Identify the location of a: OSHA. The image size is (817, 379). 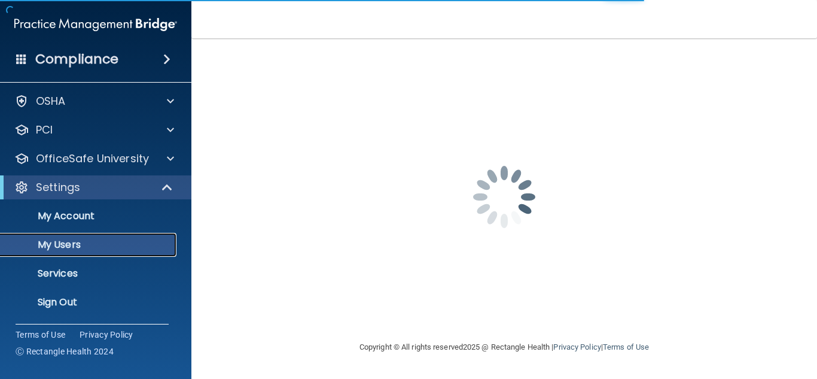
(94, 101).